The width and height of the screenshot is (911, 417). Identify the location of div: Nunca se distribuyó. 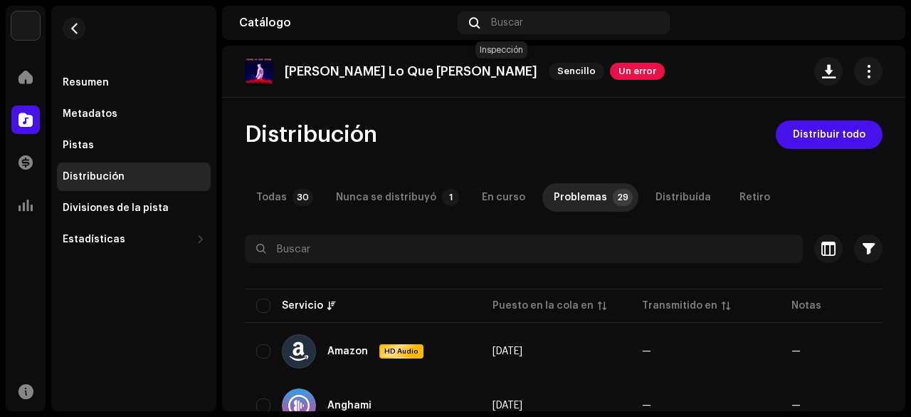
(386, 197).